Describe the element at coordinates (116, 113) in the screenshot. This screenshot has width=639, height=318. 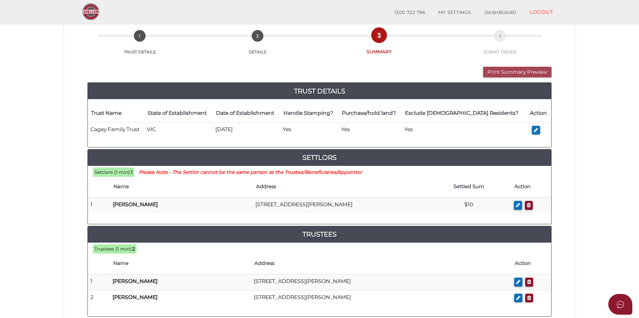
I see `th: Trust Name` at that location.